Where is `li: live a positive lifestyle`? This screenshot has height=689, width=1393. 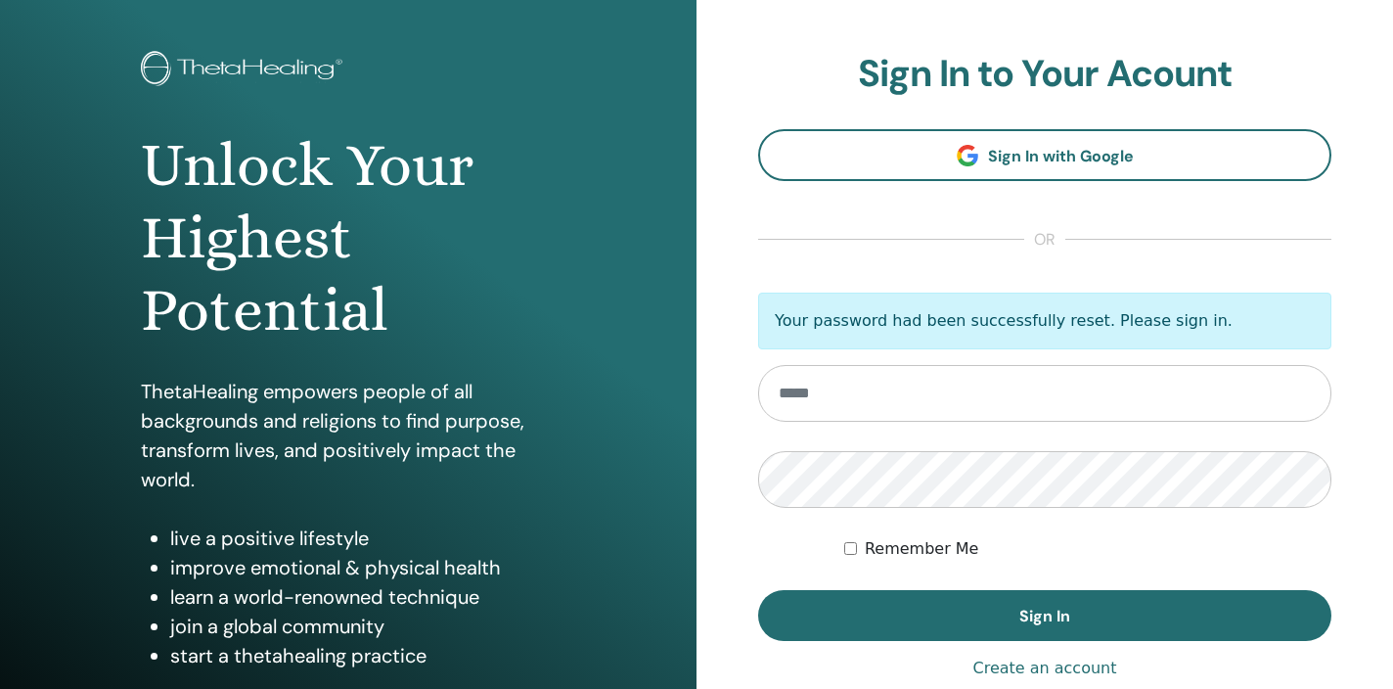 li: live a positive lifestyle is located at coordinates (363, 538).